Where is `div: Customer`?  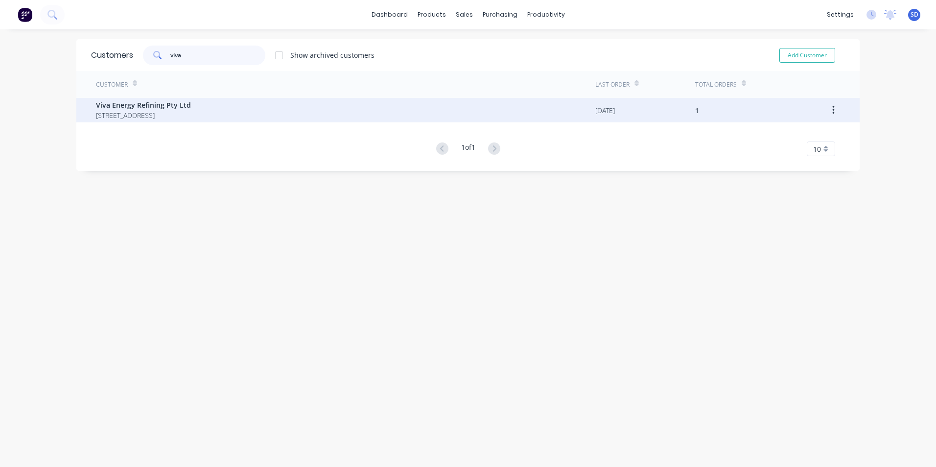 div: Customer is located at coordinates (112, 85).